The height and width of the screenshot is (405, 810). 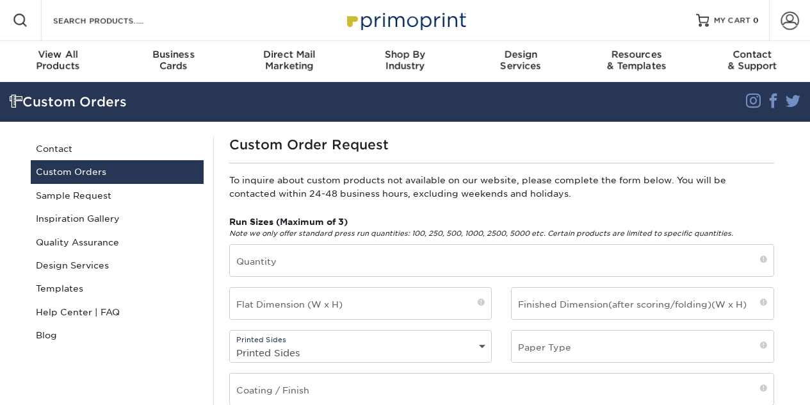 I want to click on a: Shop ByIndustry, so click(x=405, y=61).